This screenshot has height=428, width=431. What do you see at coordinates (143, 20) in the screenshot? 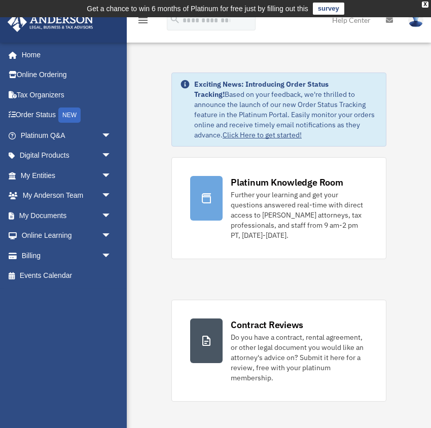
I see `i: menu` at bounding box center [143, 20].